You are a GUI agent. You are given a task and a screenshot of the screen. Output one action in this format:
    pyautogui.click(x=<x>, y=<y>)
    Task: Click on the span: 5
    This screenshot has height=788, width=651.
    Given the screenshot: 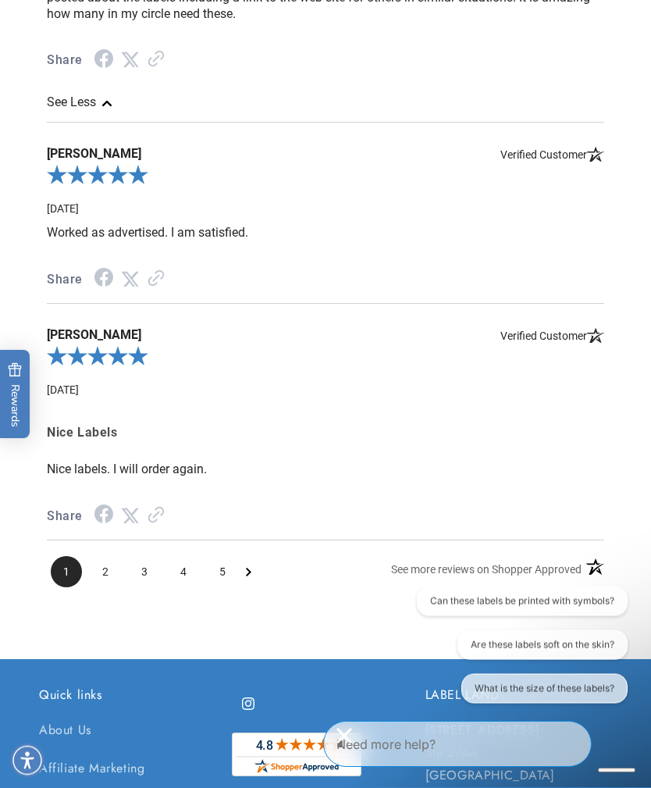 What is the action you would take?
    pyautogui.click(x=222, y=572)
    